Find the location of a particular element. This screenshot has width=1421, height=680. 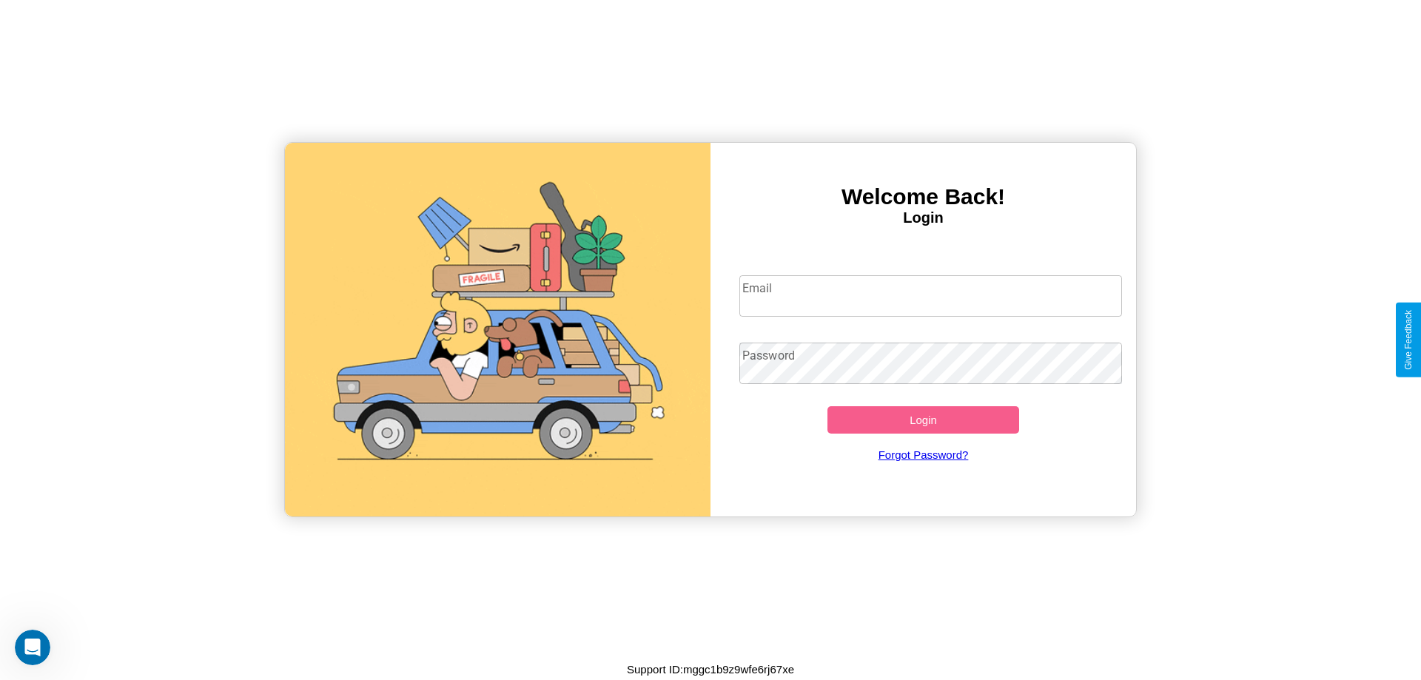

img: gif is located at coordinates (497, 329).